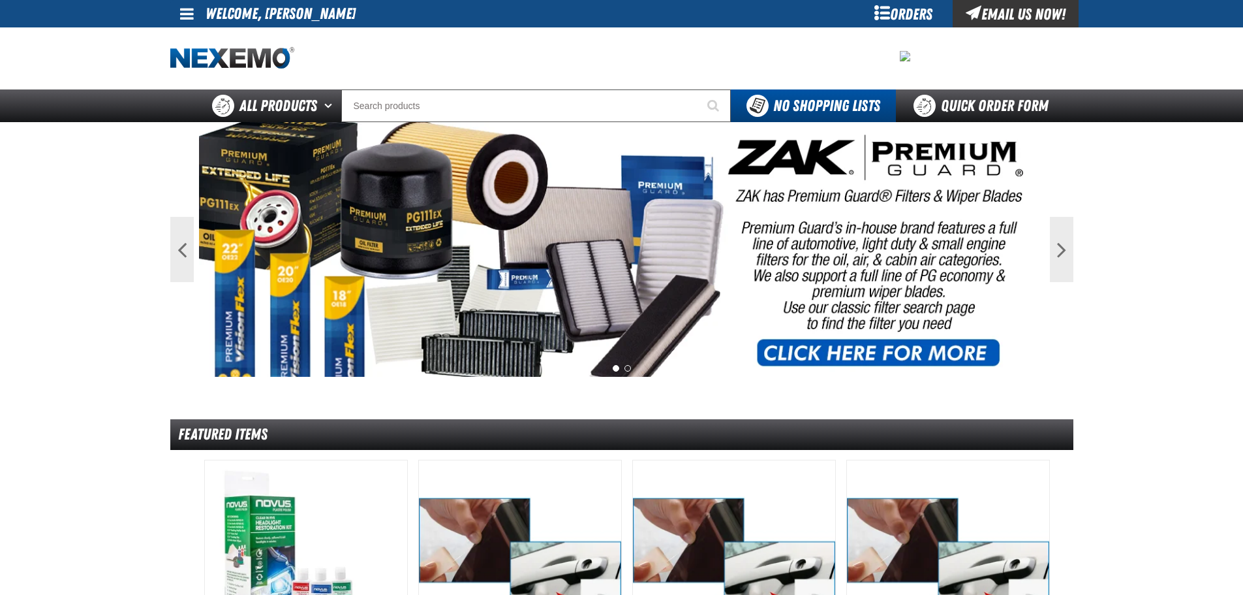  What do you see at coordinates (278, 106) in the screenshot?
I see `span: All Products` at bounding box center [278, 106].